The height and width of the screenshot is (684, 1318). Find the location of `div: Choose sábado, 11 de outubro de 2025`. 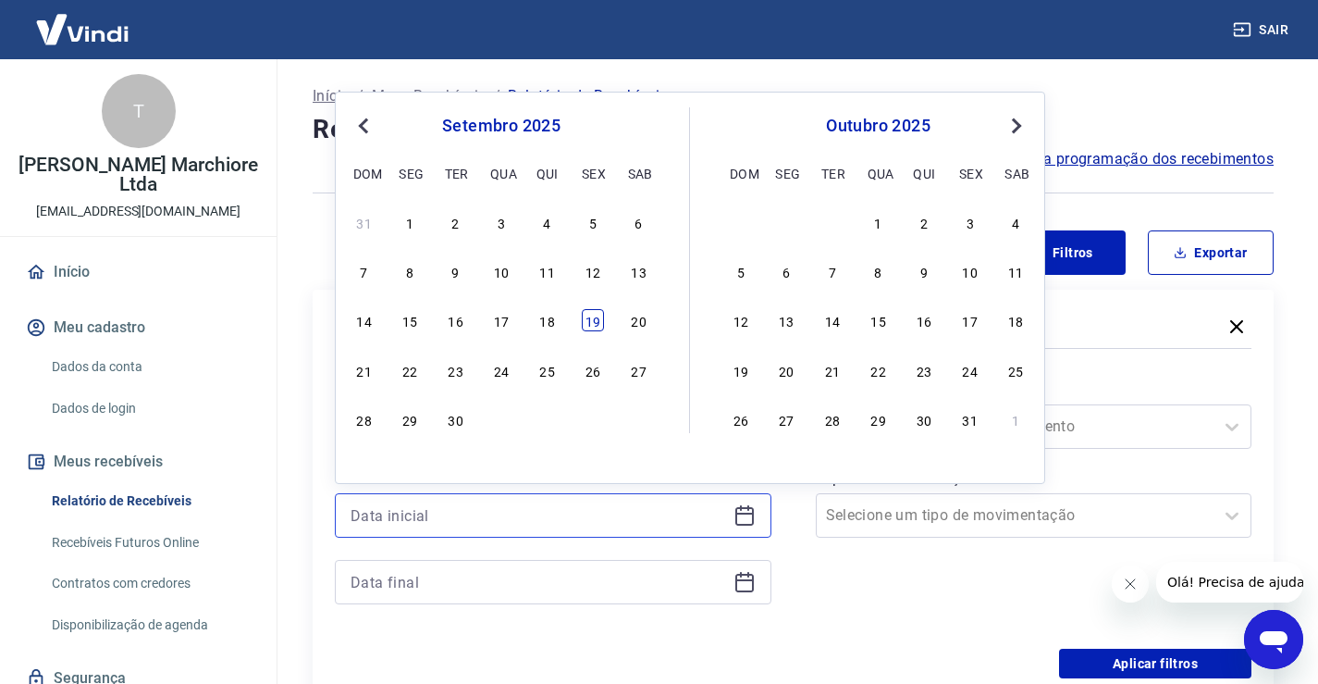

div: Choose sábado, 11 de outubro de 2025 is located at coordinates (1016, 271).